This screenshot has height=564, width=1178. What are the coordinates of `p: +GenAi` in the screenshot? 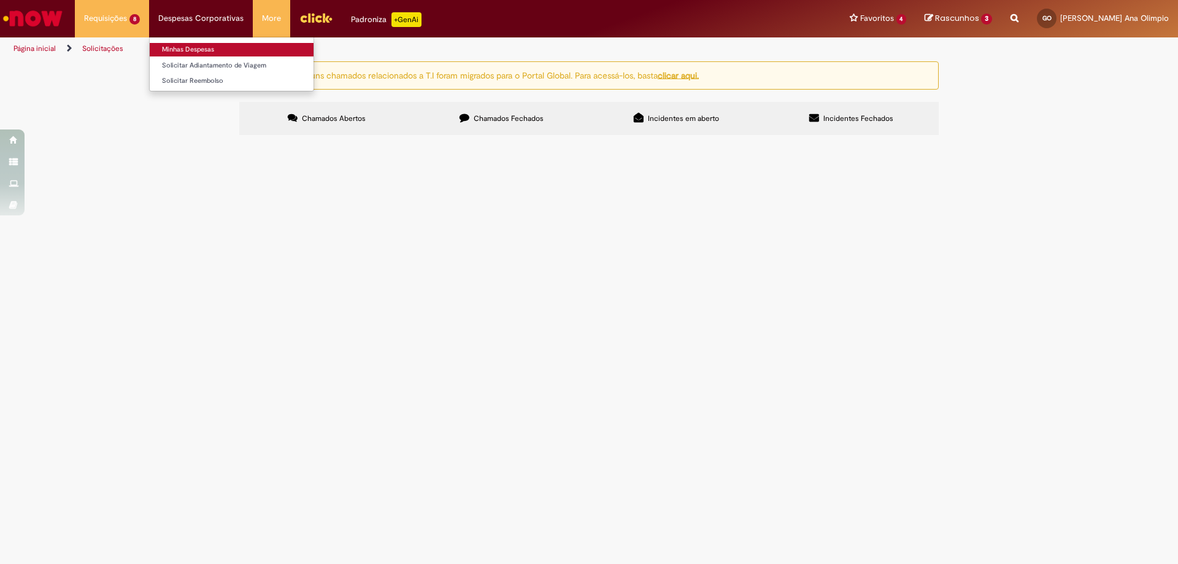 It's located at (406, 20).